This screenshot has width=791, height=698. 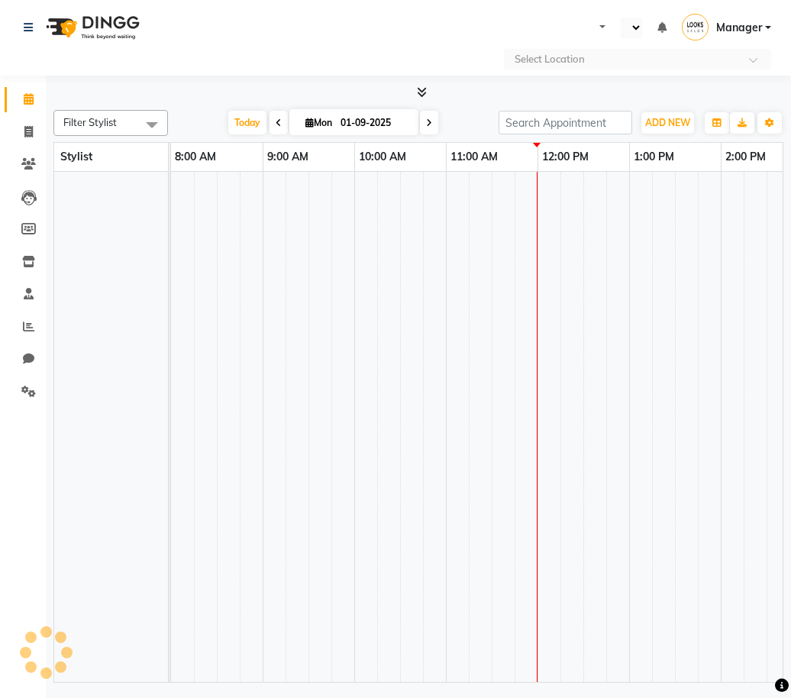 What do you see at coordinates (474, 156) in the screenshot?
I see `a: 11:00 AM` at bounding box center [474, 156].